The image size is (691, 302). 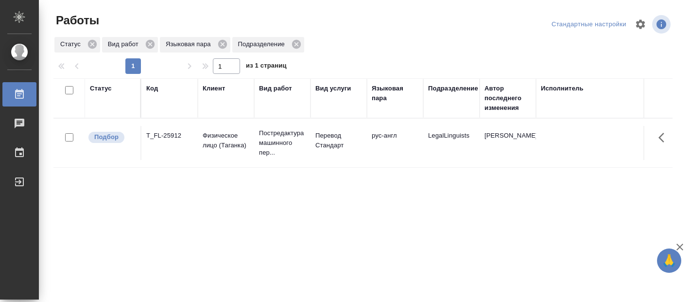 I want to click on p: Вид работ, so click(x=125, y=44).